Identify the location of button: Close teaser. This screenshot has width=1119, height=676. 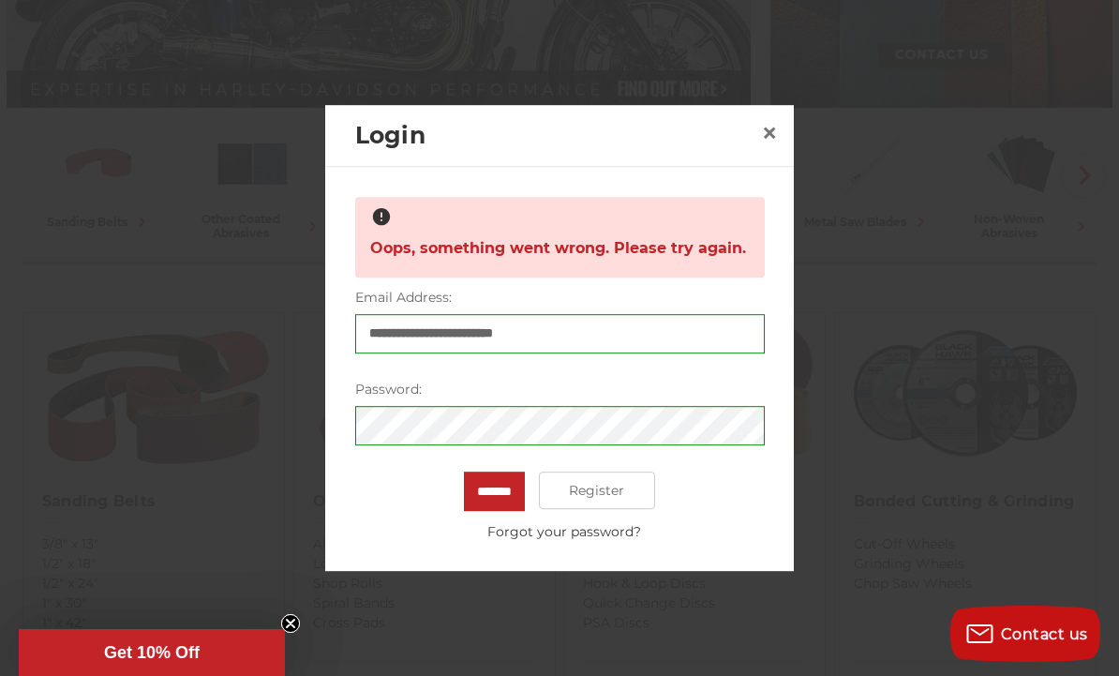
(291, 623).